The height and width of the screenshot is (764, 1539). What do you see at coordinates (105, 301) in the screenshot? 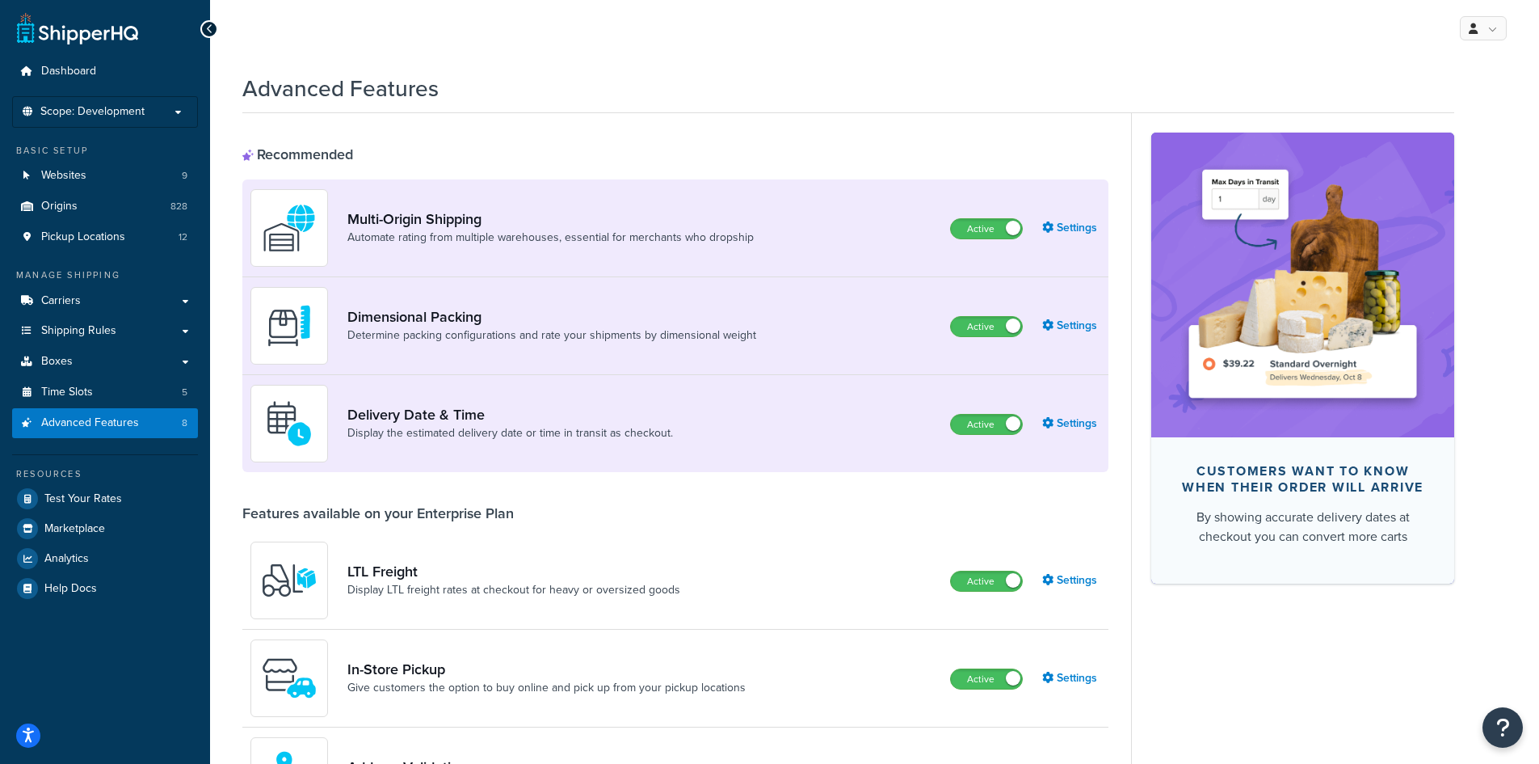
I see `a: Carriers` at bounding box center [105, 301].